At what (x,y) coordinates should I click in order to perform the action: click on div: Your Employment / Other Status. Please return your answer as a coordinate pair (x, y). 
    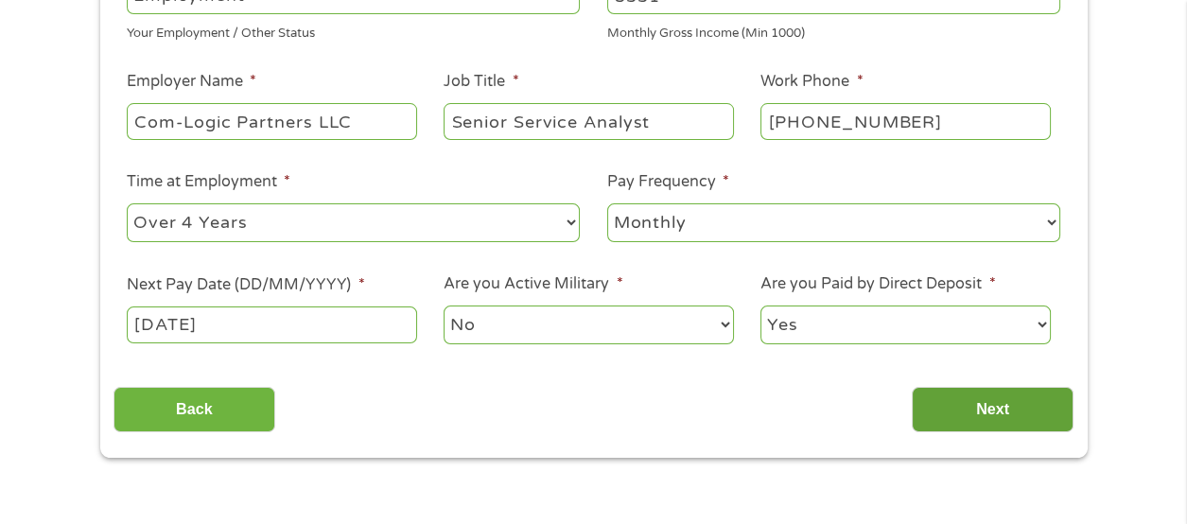
    Looking at the image, I should click on (353, 30).